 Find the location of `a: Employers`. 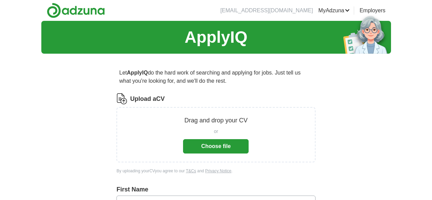

a: Employers is located at coordinates (373, 11).